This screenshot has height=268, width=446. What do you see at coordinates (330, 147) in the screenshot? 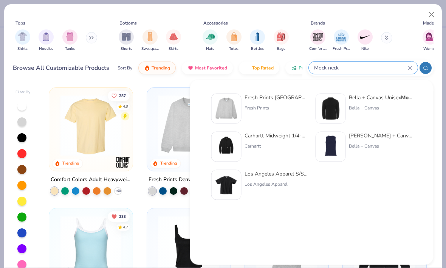
I see `img: 00c48c21-1fad-4179-acd5-c9e8fb652160` at bounding box center [330, 147].